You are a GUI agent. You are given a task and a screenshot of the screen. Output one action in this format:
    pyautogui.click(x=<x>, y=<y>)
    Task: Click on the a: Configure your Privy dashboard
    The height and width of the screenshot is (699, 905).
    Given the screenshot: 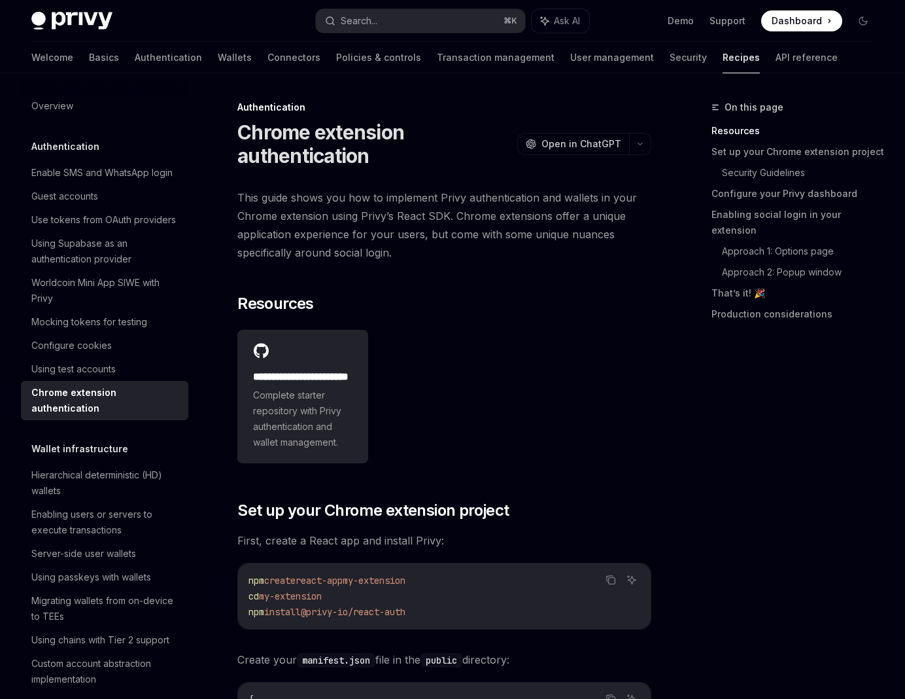 What is the action you would take?
    pyautogui.click(x=798, y=194)
    